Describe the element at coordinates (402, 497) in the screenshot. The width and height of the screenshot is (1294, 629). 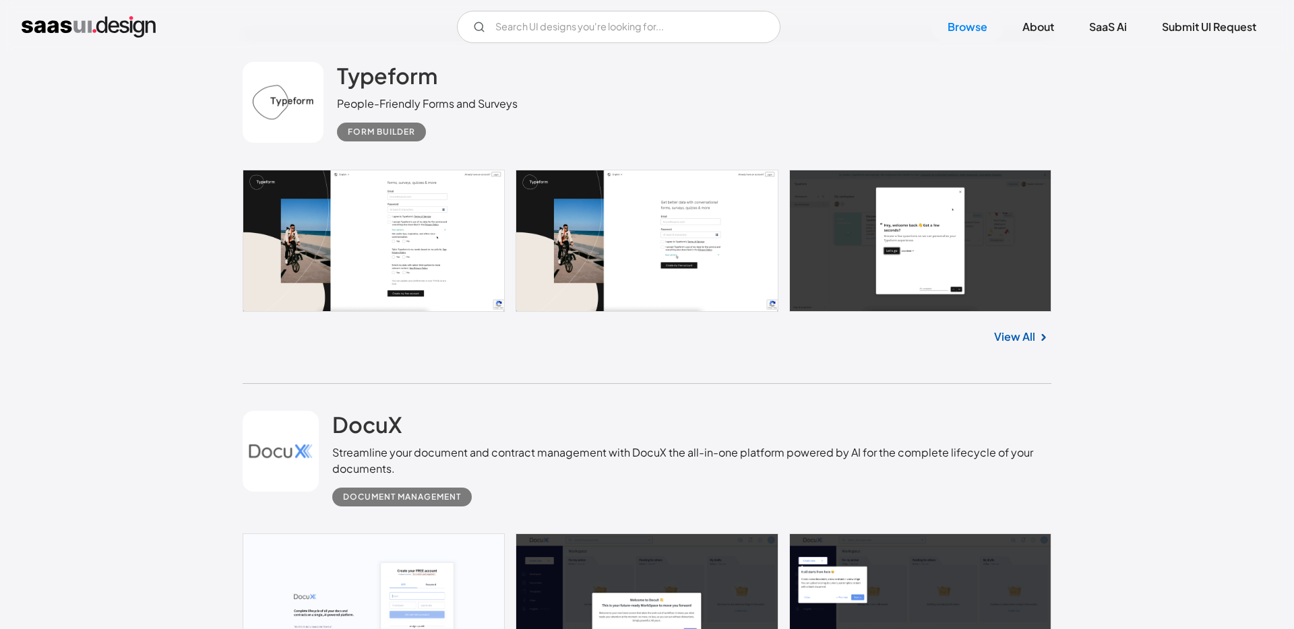
I see `div: Document Management` at that location.